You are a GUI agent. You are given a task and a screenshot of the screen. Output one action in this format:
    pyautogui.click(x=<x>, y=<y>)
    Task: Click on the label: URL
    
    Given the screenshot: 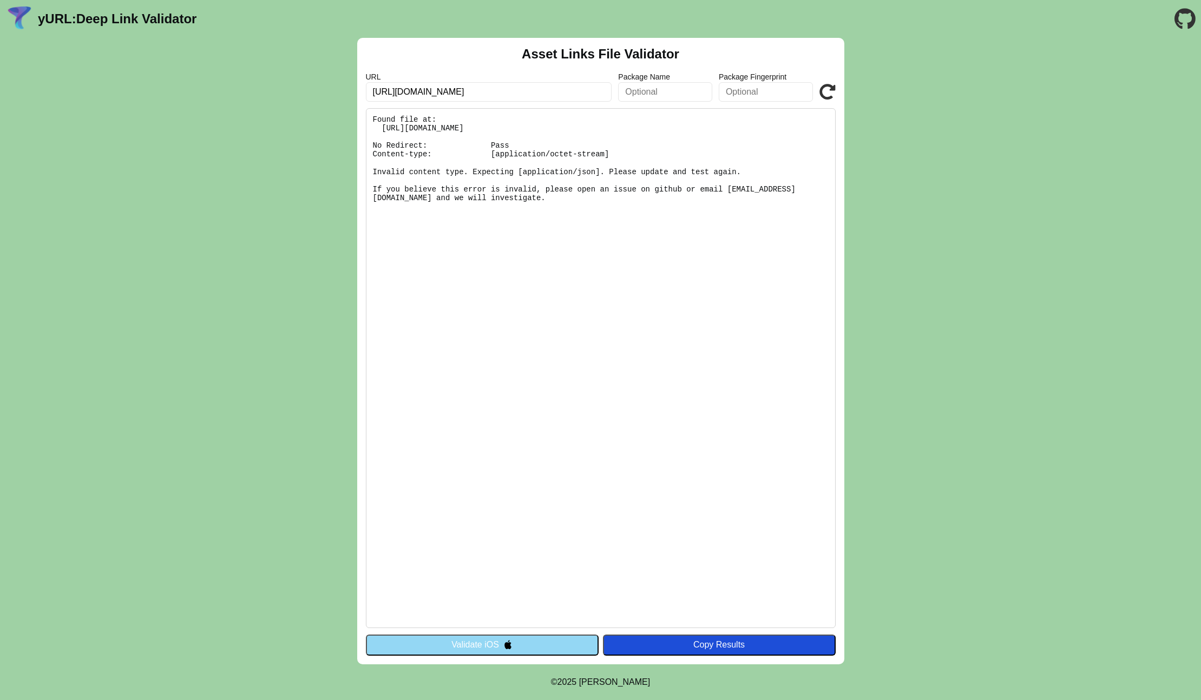 What is the action you would take?
    pyautogui.click(x=489, y=77)
    